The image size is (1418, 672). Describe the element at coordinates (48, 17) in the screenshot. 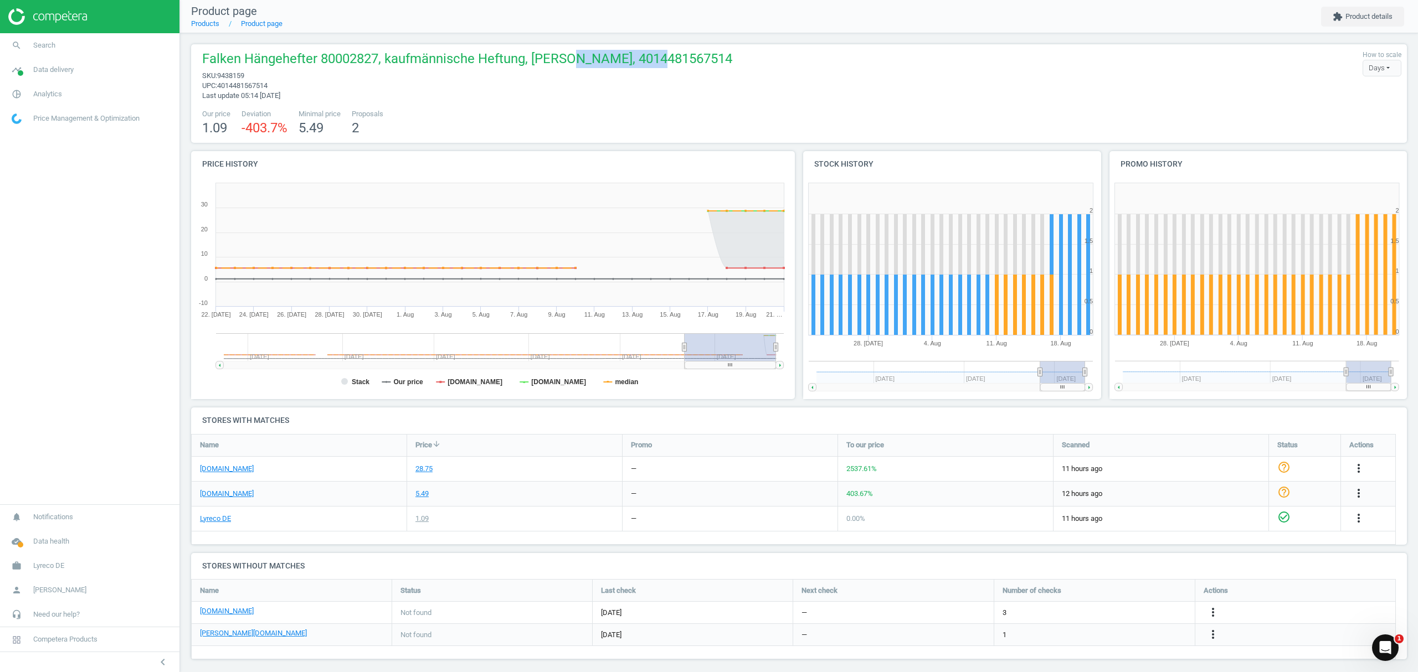

I see `img: ajHJNr6hYgQAAAAASUVORK5CYII=` at that location.